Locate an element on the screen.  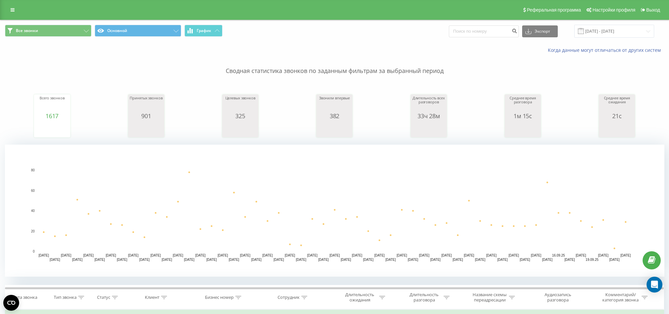
div: Название схемы переадресации is located at coordinates (489, 297).